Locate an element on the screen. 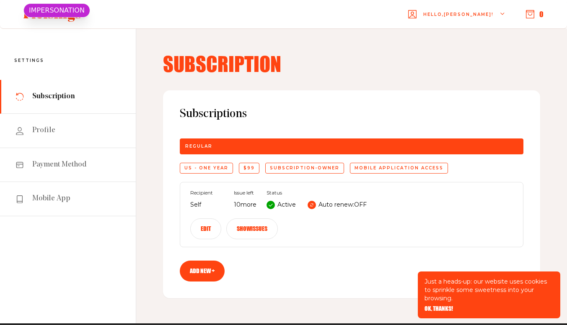 Image resolution: width=567 pixels, height=325 pixels. div: subscription-owner is located at coordinates (304, 168).